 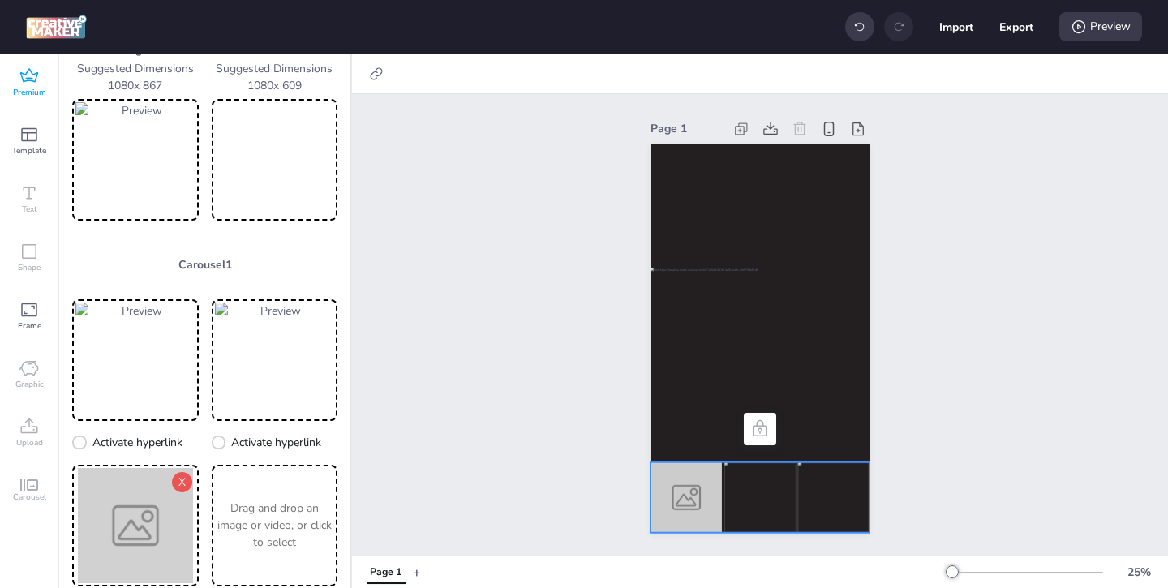 What do you see at coordinates (29, 384) in the screenshot?
I see `span: Graphic` at bounding box center [29, 384].